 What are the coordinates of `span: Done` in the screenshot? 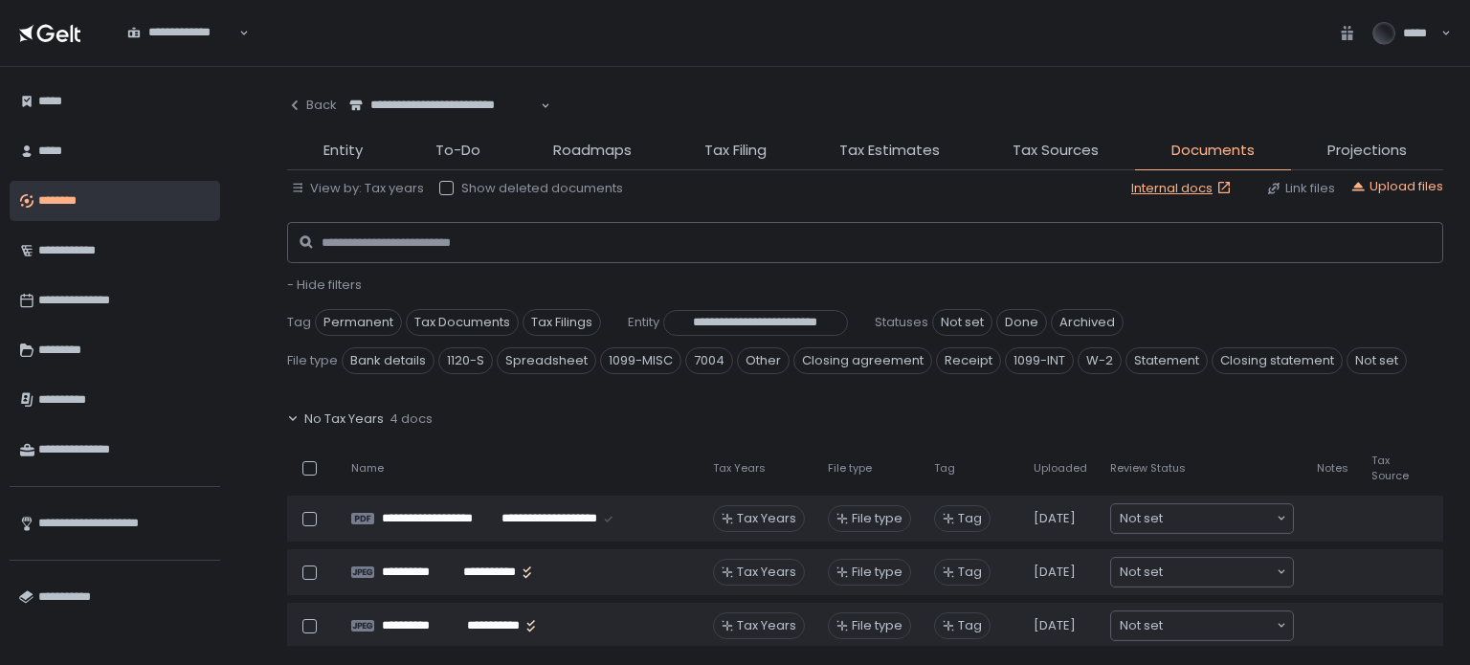 It's located at (1021, 323).